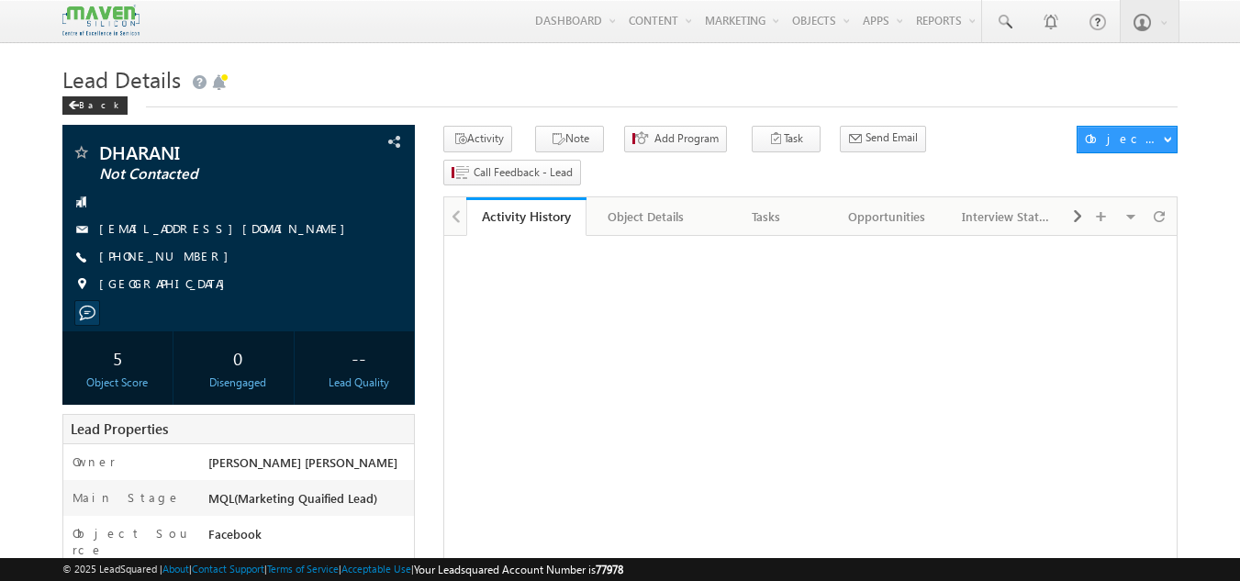 The image size is (1240, 581). Describe the element at coordinates (883, 139) in the screenshot. I see `button: Send Email` at that location.